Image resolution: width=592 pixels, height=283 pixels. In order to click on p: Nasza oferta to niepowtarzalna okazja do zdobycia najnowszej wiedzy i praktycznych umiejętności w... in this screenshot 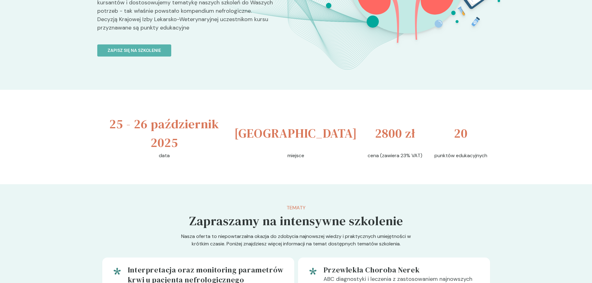, I will do `click(296, 245)`.